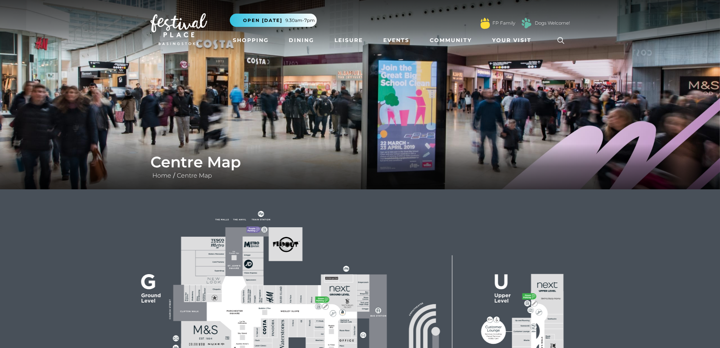 This screenshot has height=348, width=720. What do you see at coordinates (194, 175) in the screenshot?
I see `a: Centre Map` at bounding box center [194, 175].